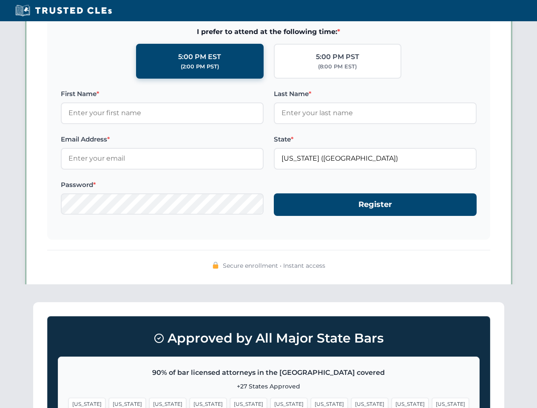 Image resolution: width=537 pixels, height=408 pixels. What do you see at coordinates (269, 32) in the screenshot?
I see `span: I prefer to attend at the following time:` at bounding box center [269, 32].